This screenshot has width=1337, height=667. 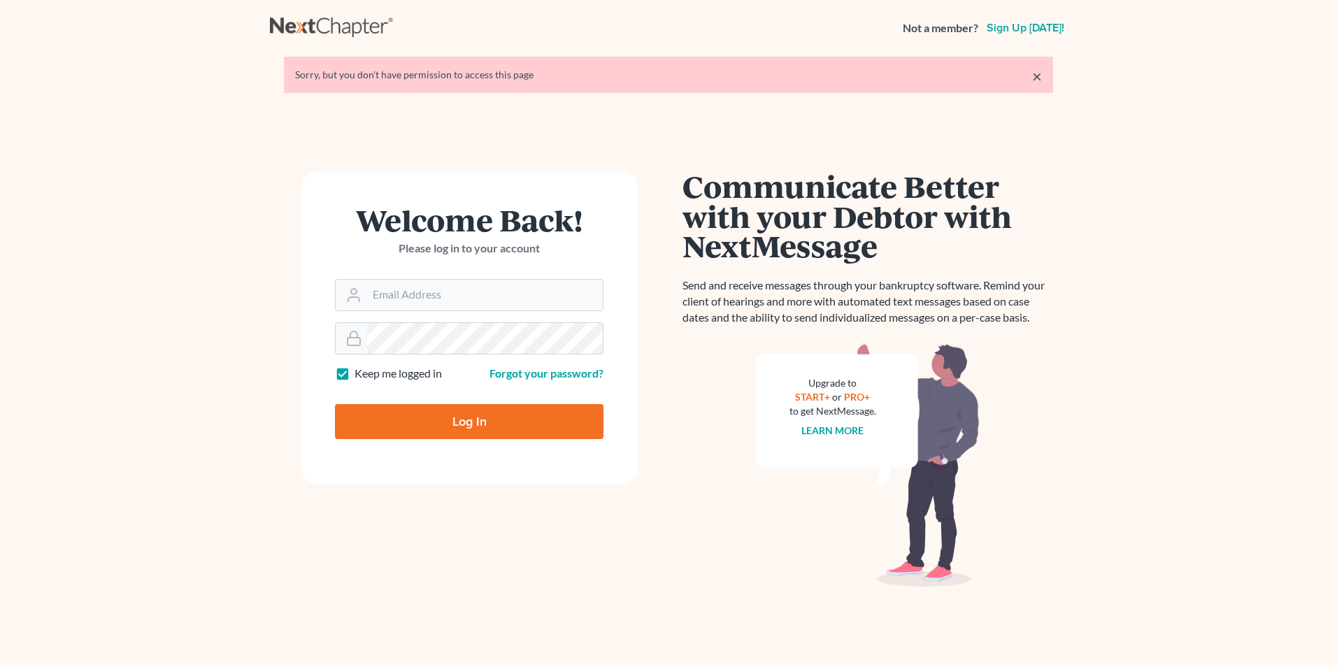 I want to click on strong: Not a member?, so click(x=941, y=28).